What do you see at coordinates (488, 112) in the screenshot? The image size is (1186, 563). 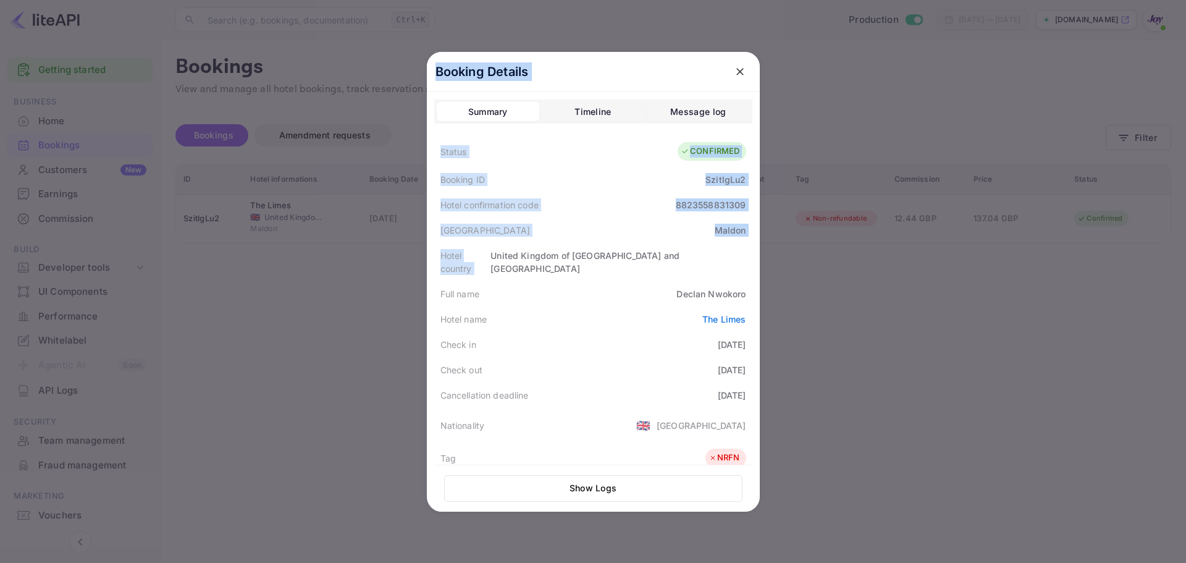 I see `div: Summary` at bounding box center [488, 112].